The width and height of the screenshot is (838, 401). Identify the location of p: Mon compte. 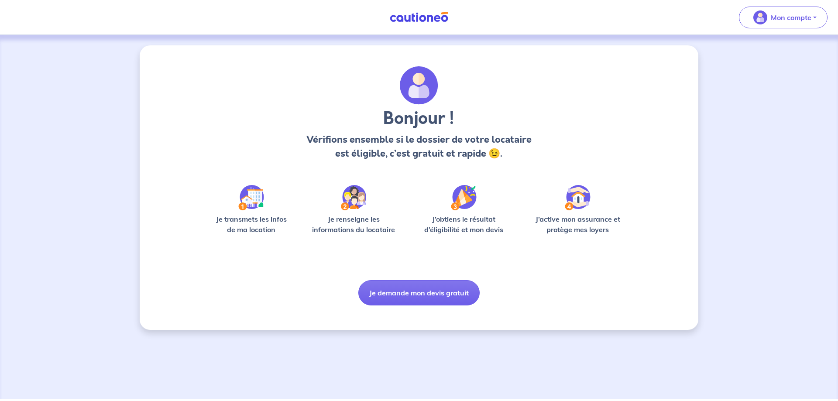
(791, 17).